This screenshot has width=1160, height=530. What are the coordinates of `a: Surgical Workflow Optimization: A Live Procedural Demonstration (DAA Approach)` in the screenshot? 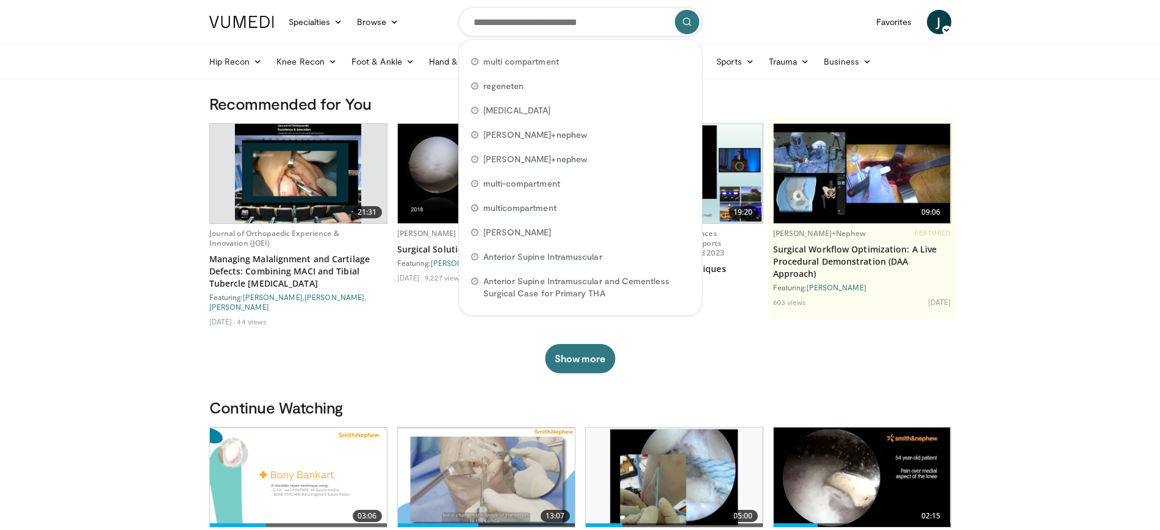 It's located at (862, 262).